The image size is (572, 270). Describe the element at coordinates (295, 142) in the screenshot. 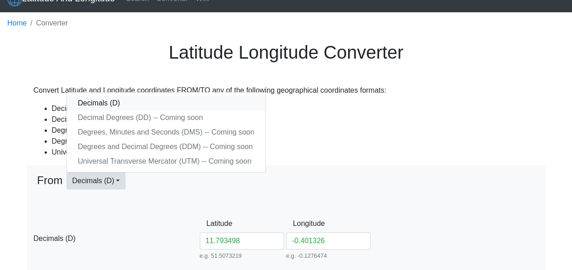

I see `li: Degrees and Decimal Degrees (DDM)` at that location.